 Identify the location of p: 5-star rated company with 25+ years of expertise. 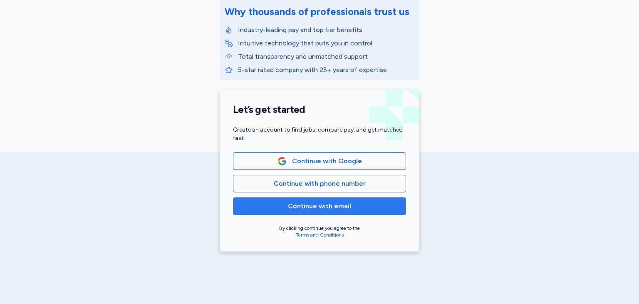
(326, 70).